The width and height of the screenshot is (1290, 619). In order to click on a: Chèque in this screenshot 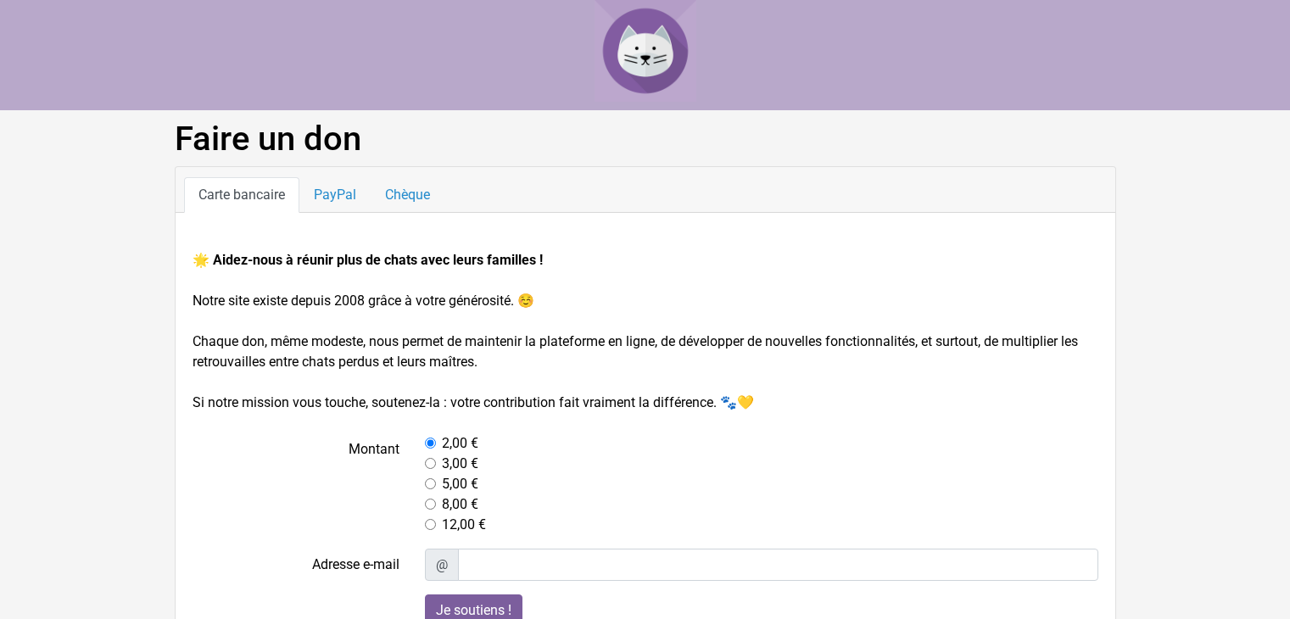, I will do `click(407, 195)`.